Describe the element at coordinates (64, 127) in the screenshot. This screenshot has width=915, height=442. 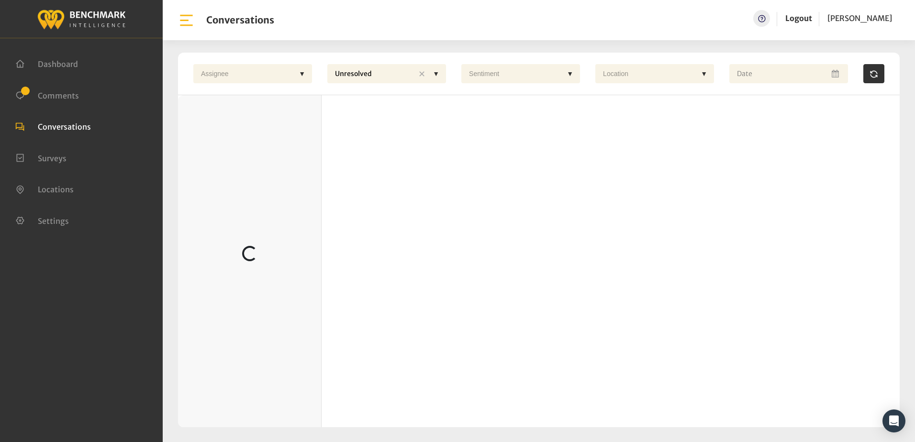
I see `span: Conversations` at that location.